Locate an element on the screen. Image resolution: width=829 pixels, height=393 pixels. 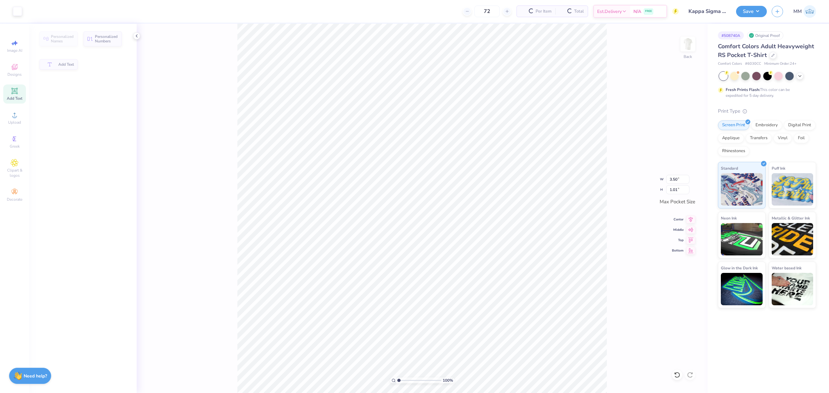
span: # 6030CC is located at coordinates (753, 64).